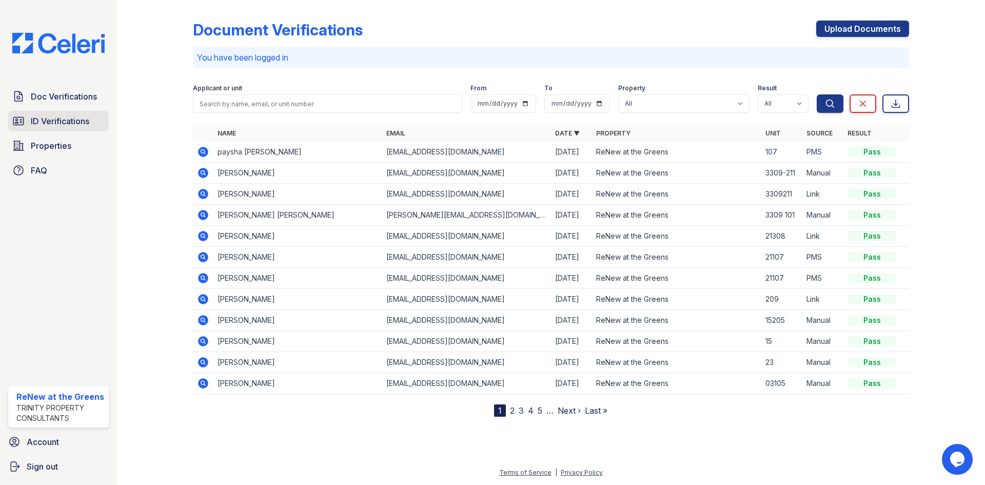 The width and height of the screenshot is (985, 485). Describe the element at coordinates (782, 194) in the screenshot. I see `td: 3309211` at that location.